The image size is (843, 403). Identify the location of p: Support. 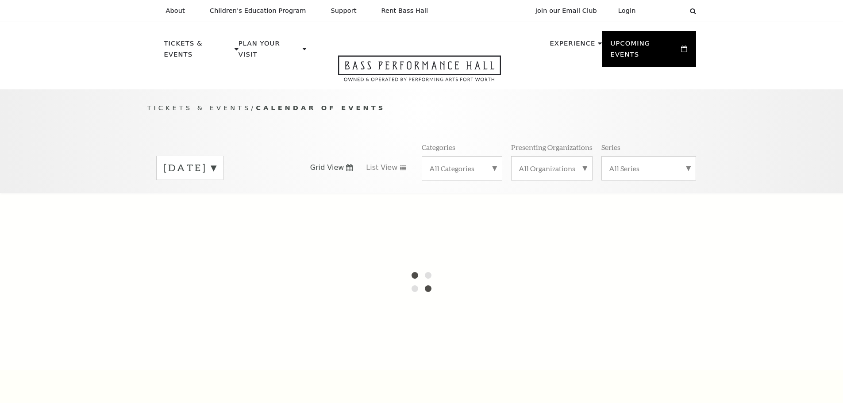
(344, 11).